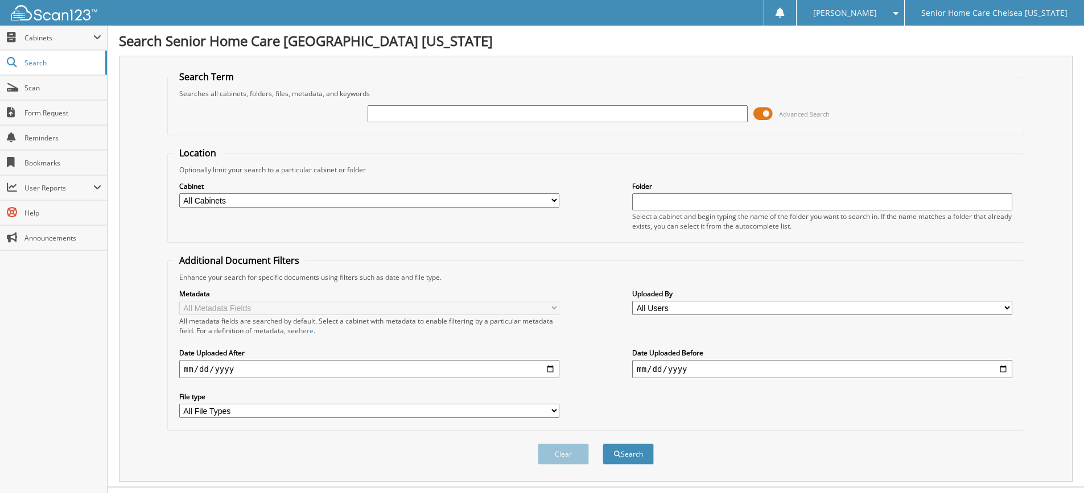  I want to click on span: User Reports, so click(59, 188).